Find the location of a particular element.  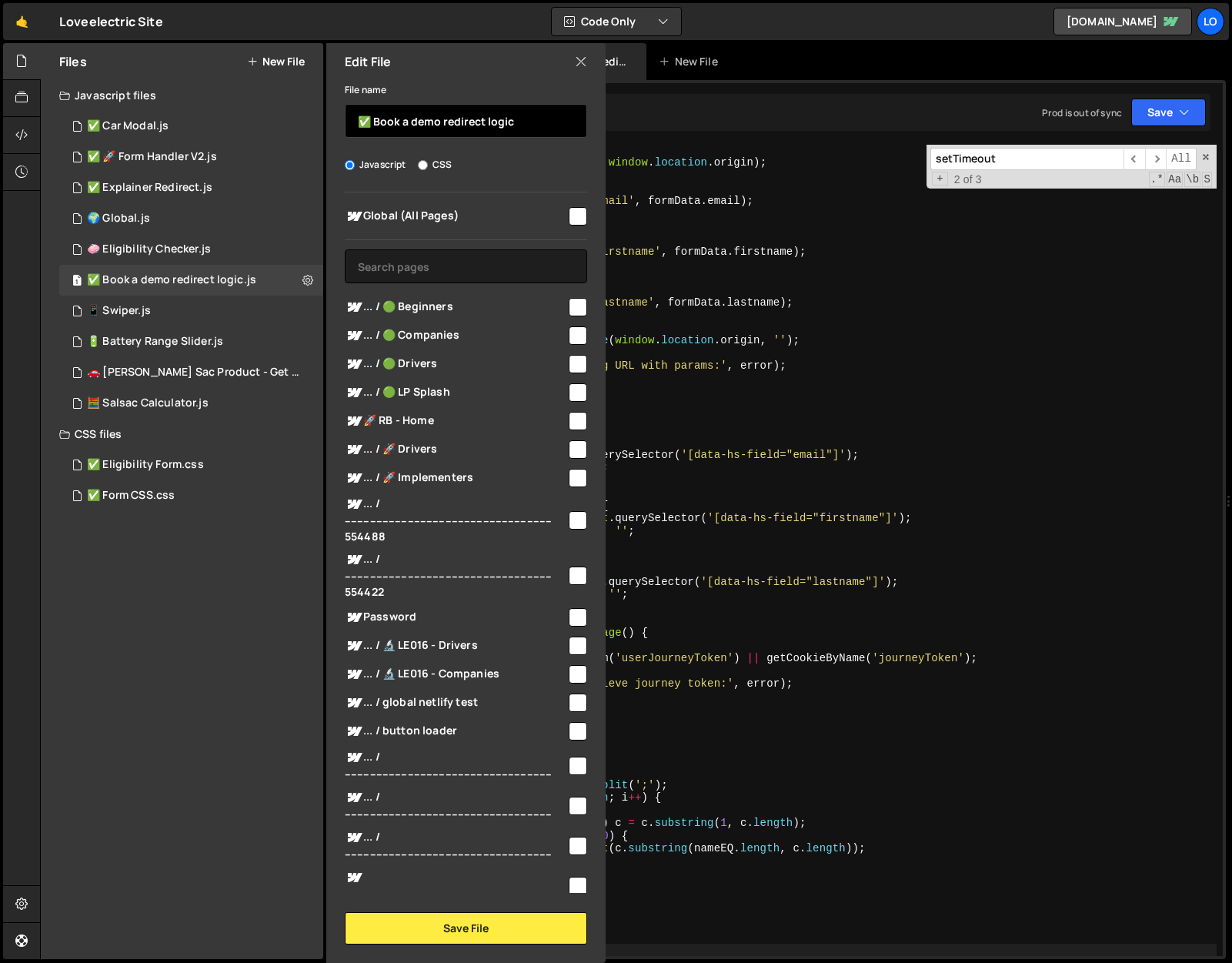

div: 📱 Swiper.js is located at coordinates (118, 311).